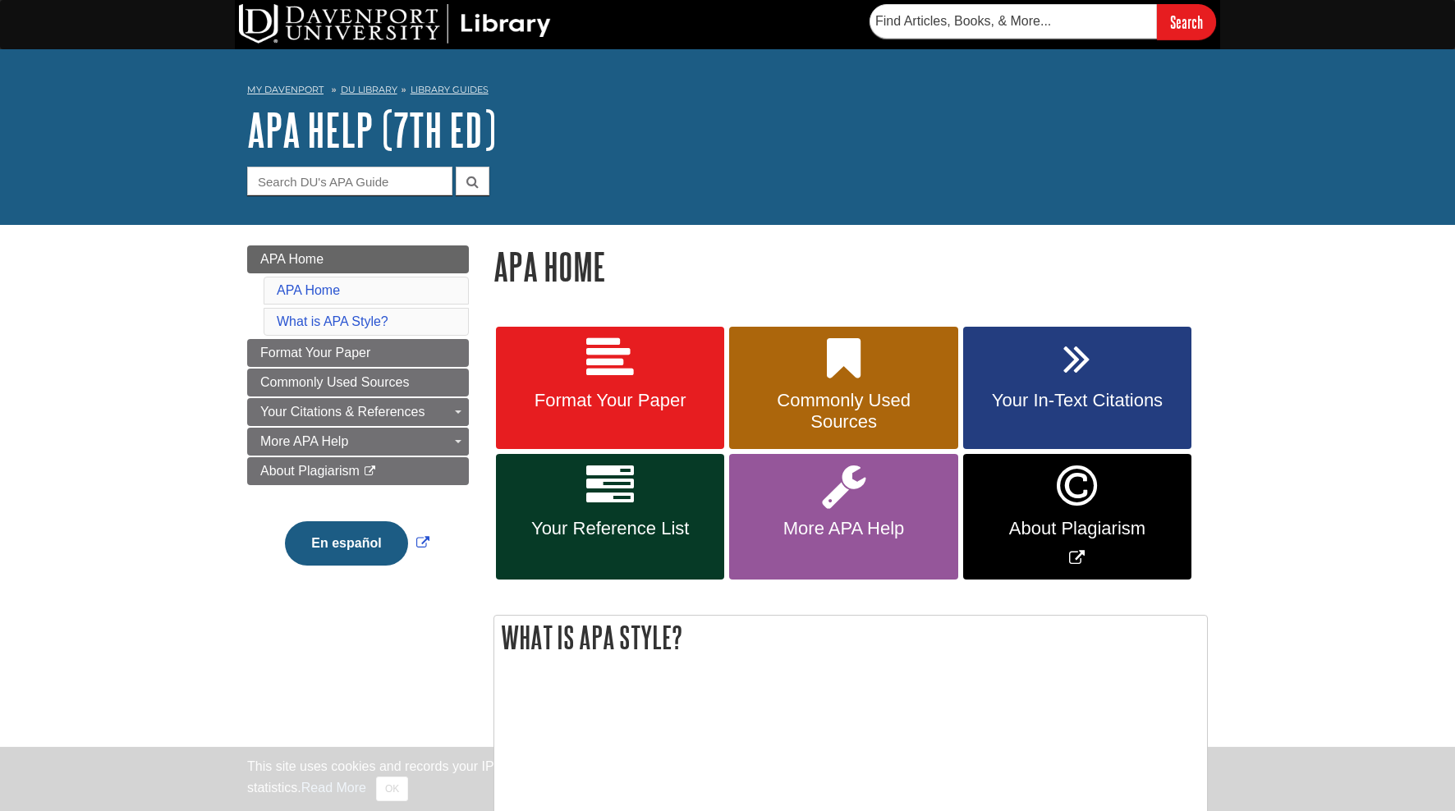  What do you see at coordinates (342, 411) in the screenshot?
I see `span: Your Citations & References` at bounding box center [342, 411].